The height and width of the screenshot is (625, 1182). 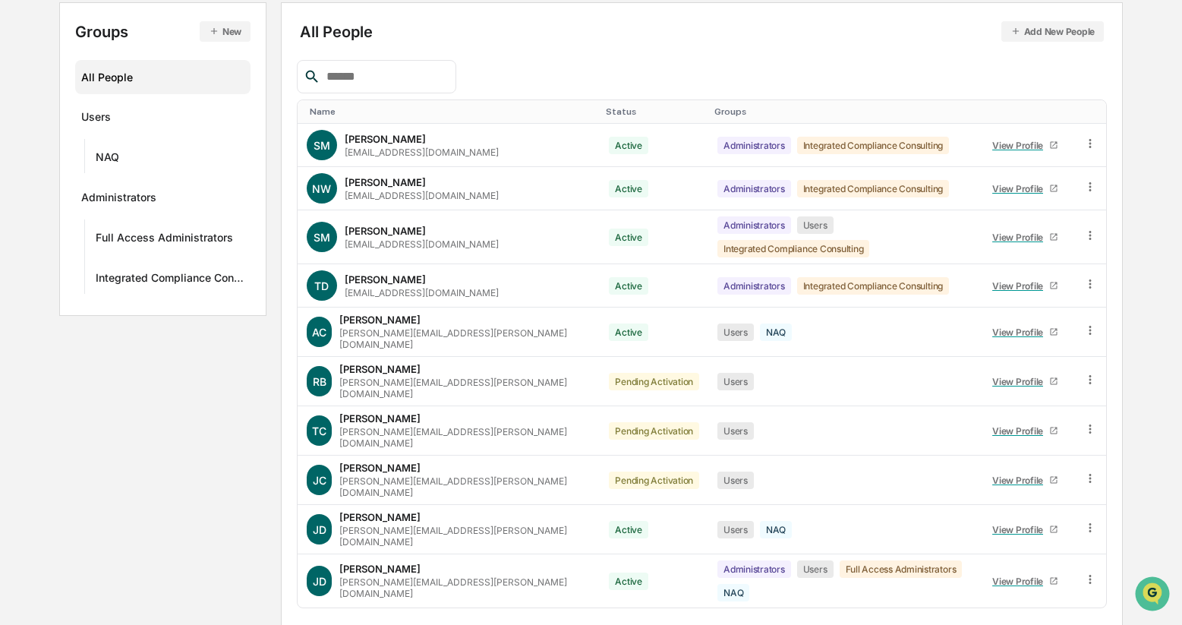 What do you see at coordinates (1053, 31) in the screenshot?
I see `button: Add New People` at bounding box center [1053, 31].